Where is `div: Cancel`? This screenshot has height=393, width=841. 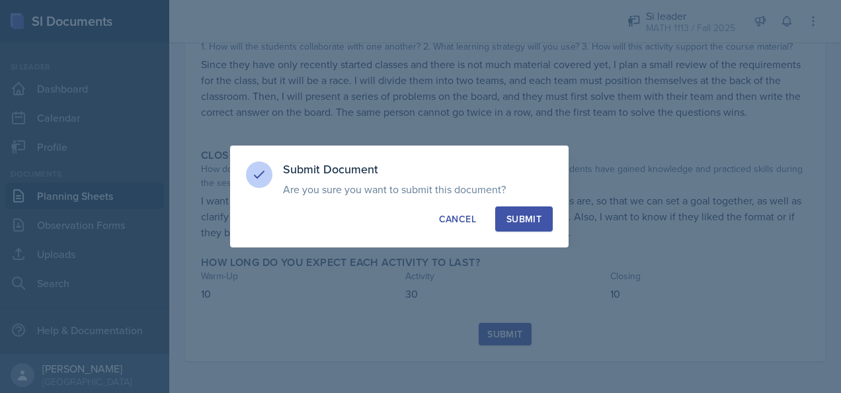 div: Cancel is located at coordinates (458, 219).